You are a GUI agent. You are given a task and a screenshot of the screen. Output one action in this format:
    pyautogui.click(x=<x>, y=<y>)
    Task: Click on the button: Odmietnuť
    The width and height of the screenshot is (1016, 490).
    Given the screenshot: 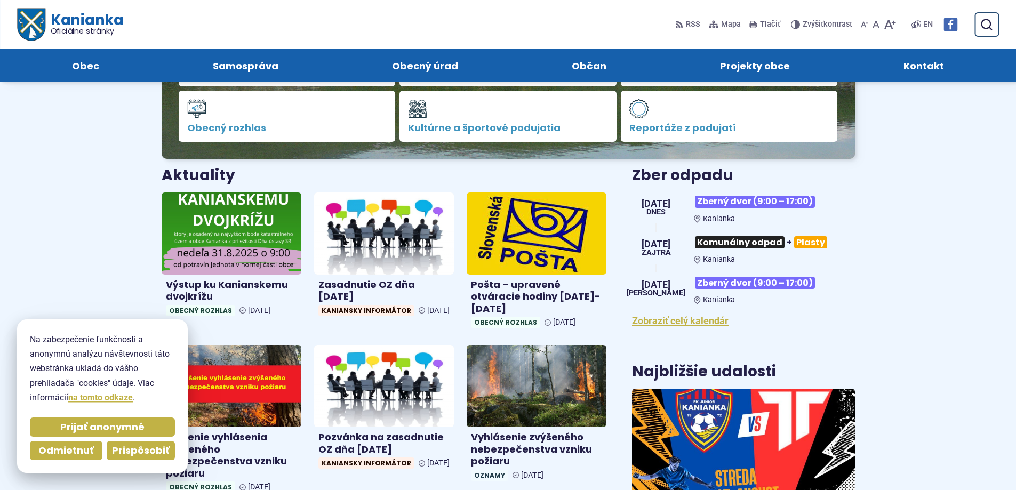 What is the action you would take?
    pyautogui.click(x=66, y=451)
    